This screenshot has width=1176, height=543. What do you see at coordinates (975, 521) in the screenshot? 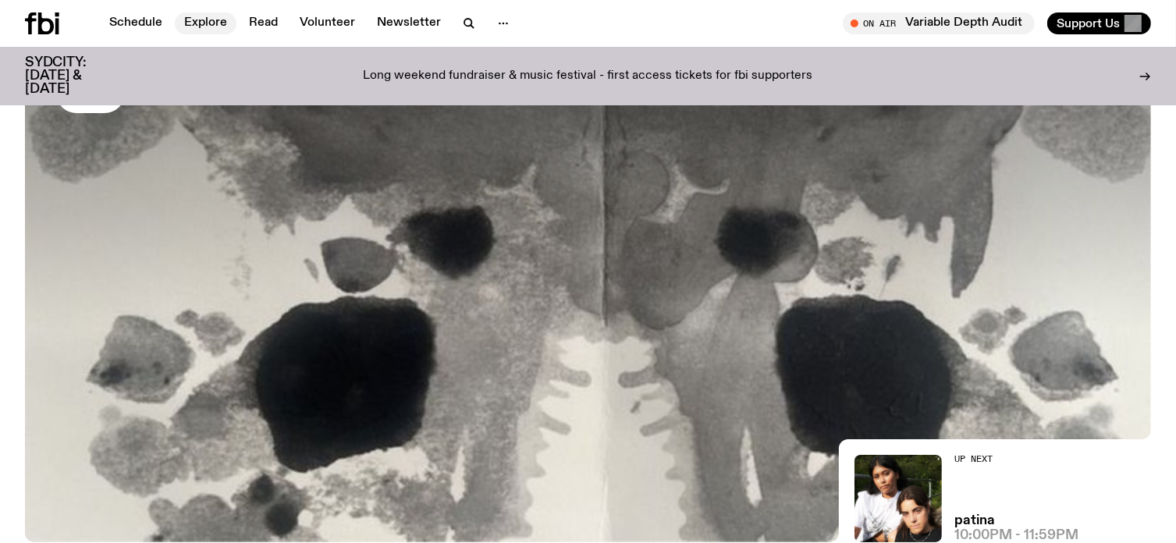
I see `h3: patina` at bounding box center [975, 521].